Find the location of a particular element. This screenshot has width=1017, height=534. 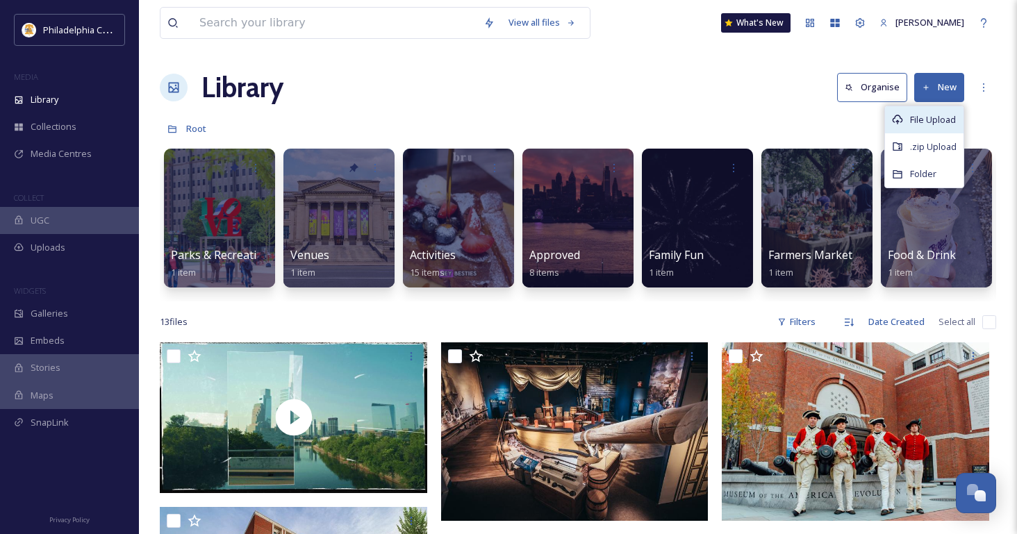

button: Organise is located at coordinates (872, 87).